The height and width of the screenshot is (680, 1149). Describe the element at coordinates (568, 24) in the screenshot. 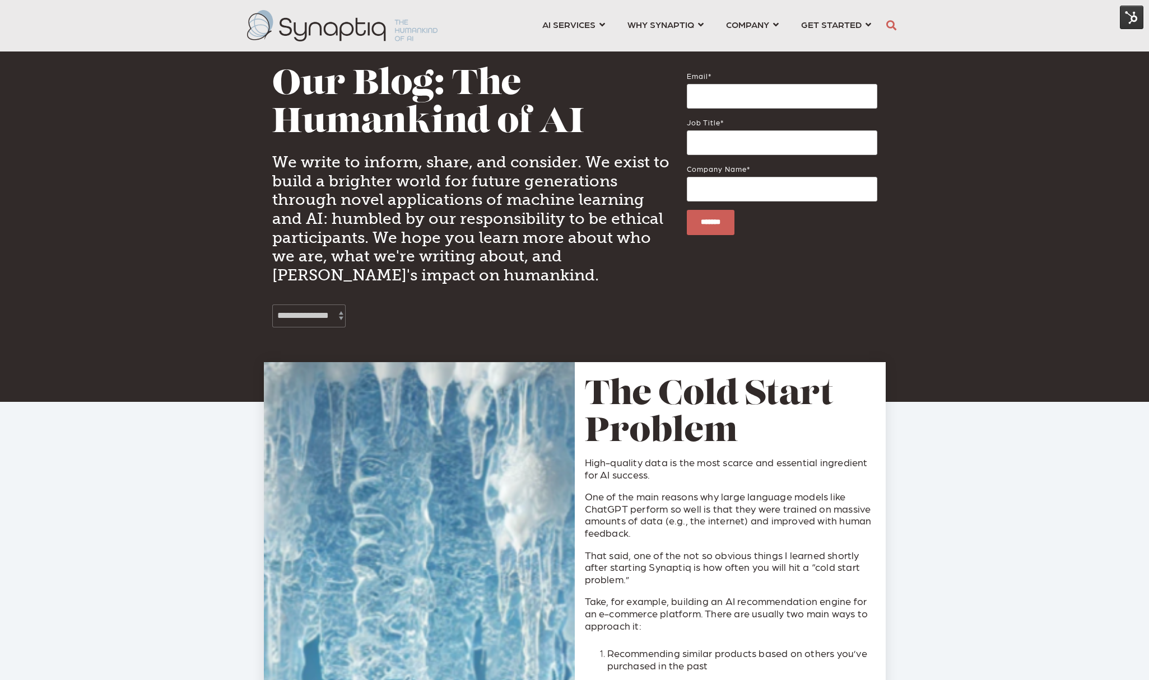

I see `span: AI SERVICES` at that location.